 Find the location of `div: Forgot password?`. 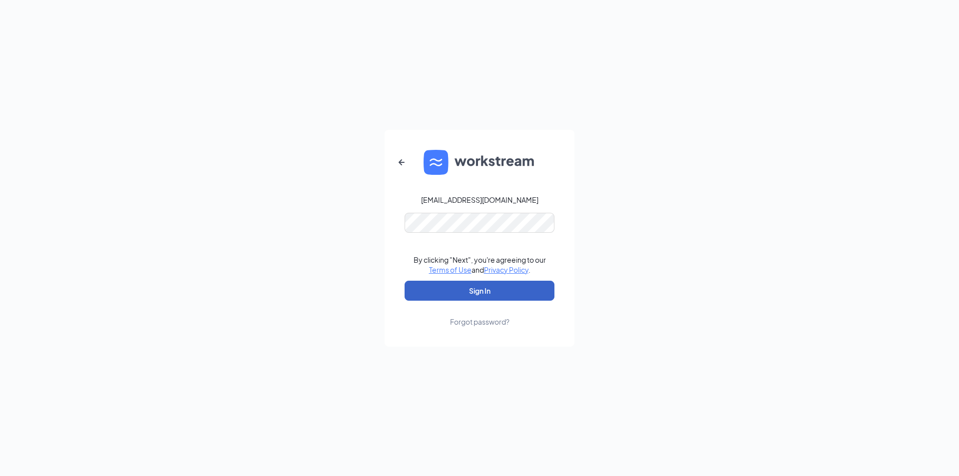

div: Forgot password? is located at coordinates (479, 322).